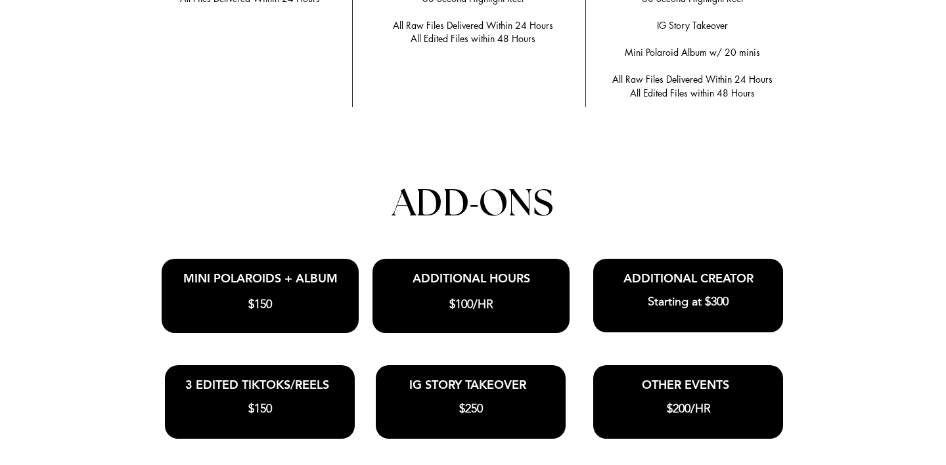 The width and height of the screenshot is (946, 465). Describe the element at coordinates (689, 409) in the screenshot. I see `span: $200/HR` at that location.